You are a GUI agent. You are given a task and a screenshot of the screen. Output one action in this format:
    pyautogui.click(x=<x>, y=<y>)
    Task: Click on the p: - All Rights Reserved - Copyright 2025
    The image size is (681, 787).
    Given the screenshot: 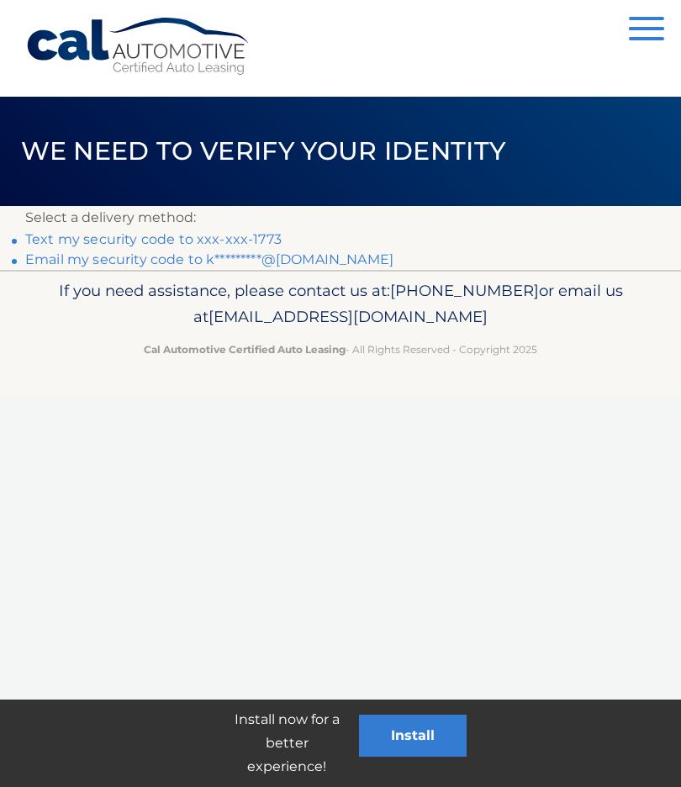 What is the action you would take?
    pyautogui.click(x=340, y=349)
    